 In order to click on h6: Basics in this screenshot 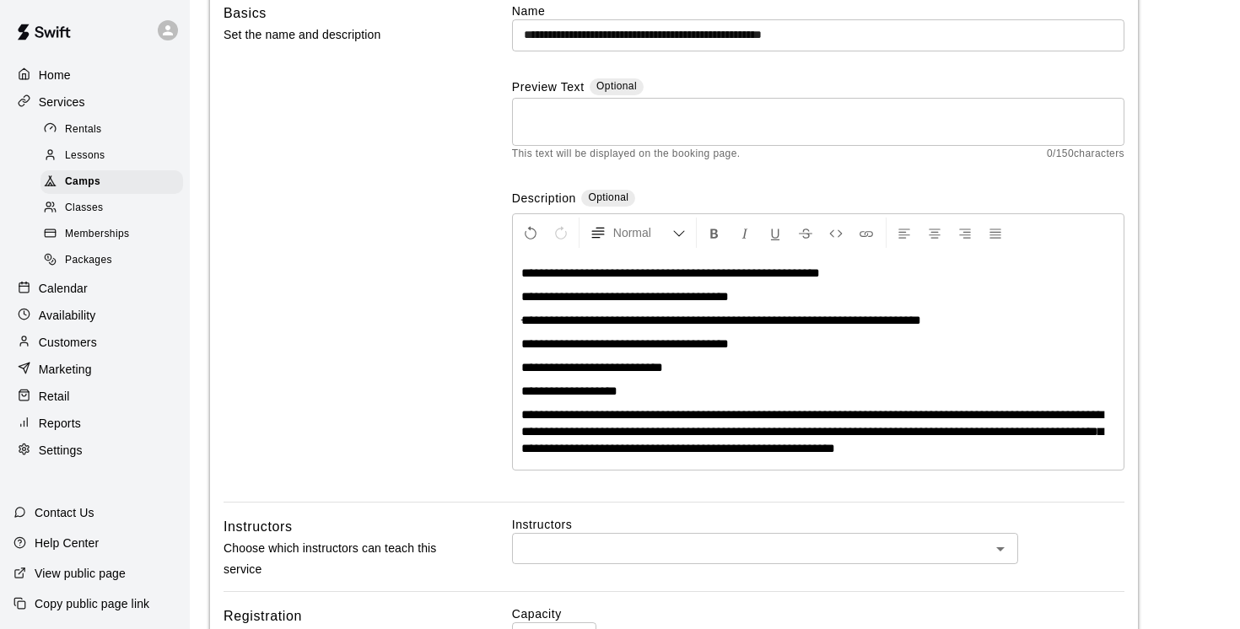, I will do `click(245, 13)`.